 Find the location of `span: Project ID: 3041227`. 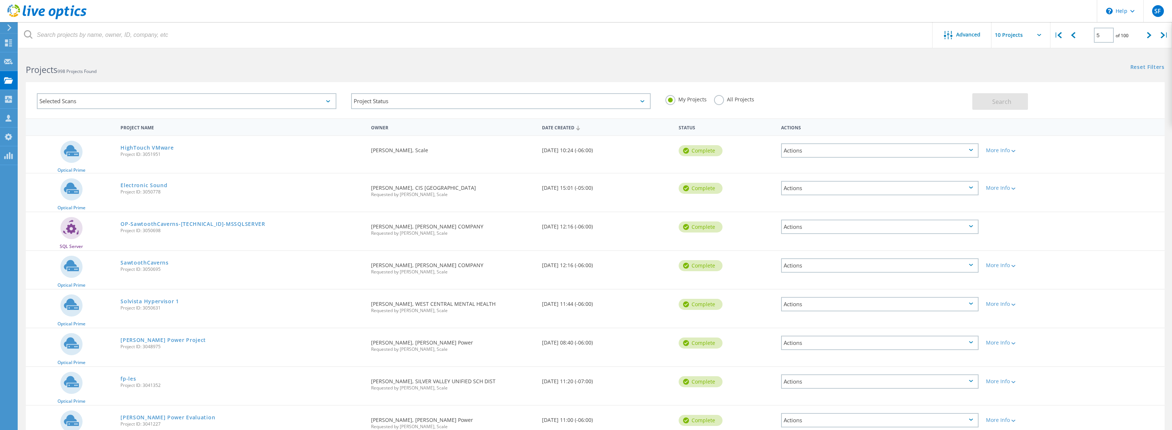

span: Project ID: 3041227 is located at coordinates (242, 424).